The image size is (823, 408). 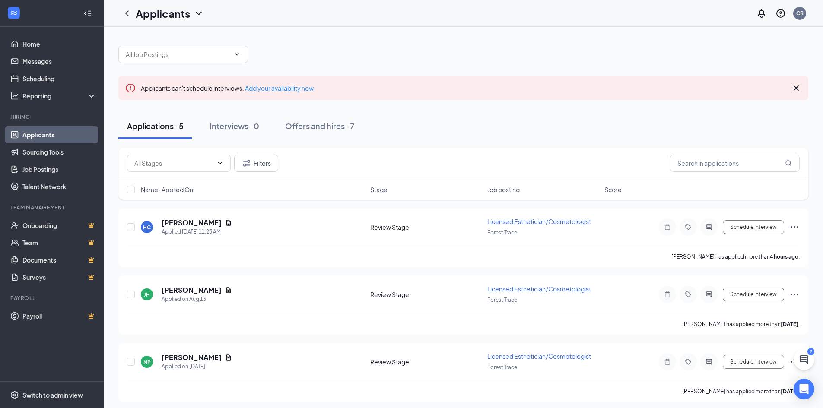 I want to click on div: NP, so click(x=147, y=362).